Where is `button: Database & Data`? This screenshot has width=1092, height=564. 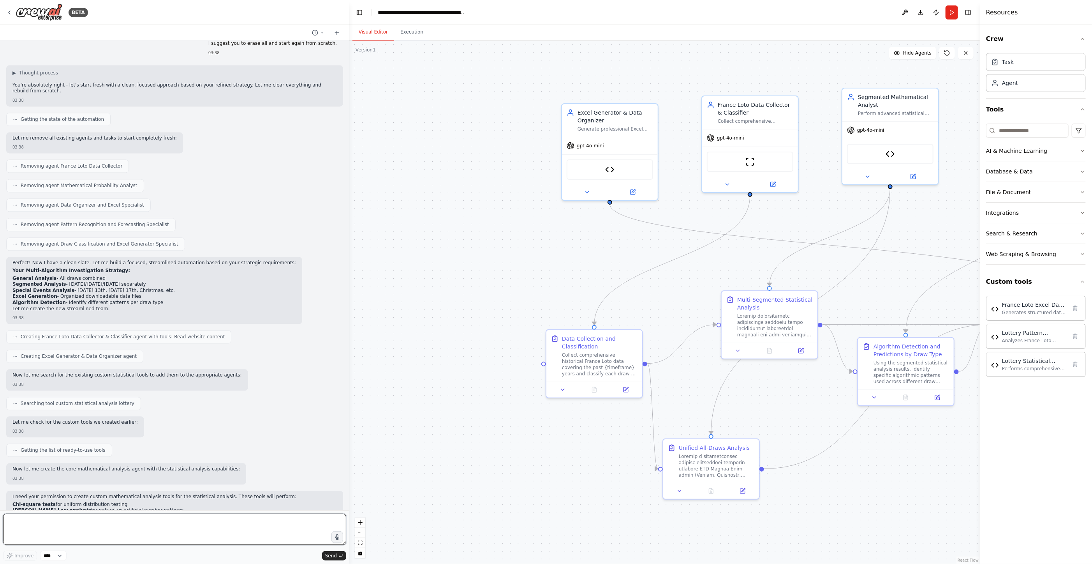
button: Database & Data is located at coordinates (1036, 171).